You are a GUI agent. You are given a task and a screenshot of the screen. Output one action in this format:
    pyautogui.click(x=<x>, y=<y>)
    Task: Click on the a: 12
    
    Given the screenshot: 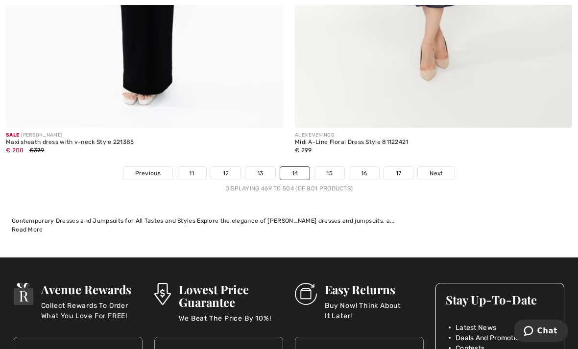 What is the action you would take?
    pyautogui.click(x=226, y=173)
    